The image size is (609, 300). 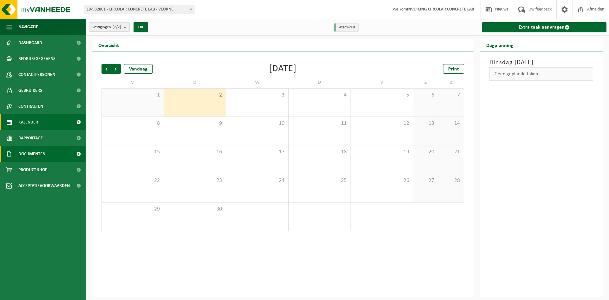 I want to click on span: 27, so click(x=426, y=180).